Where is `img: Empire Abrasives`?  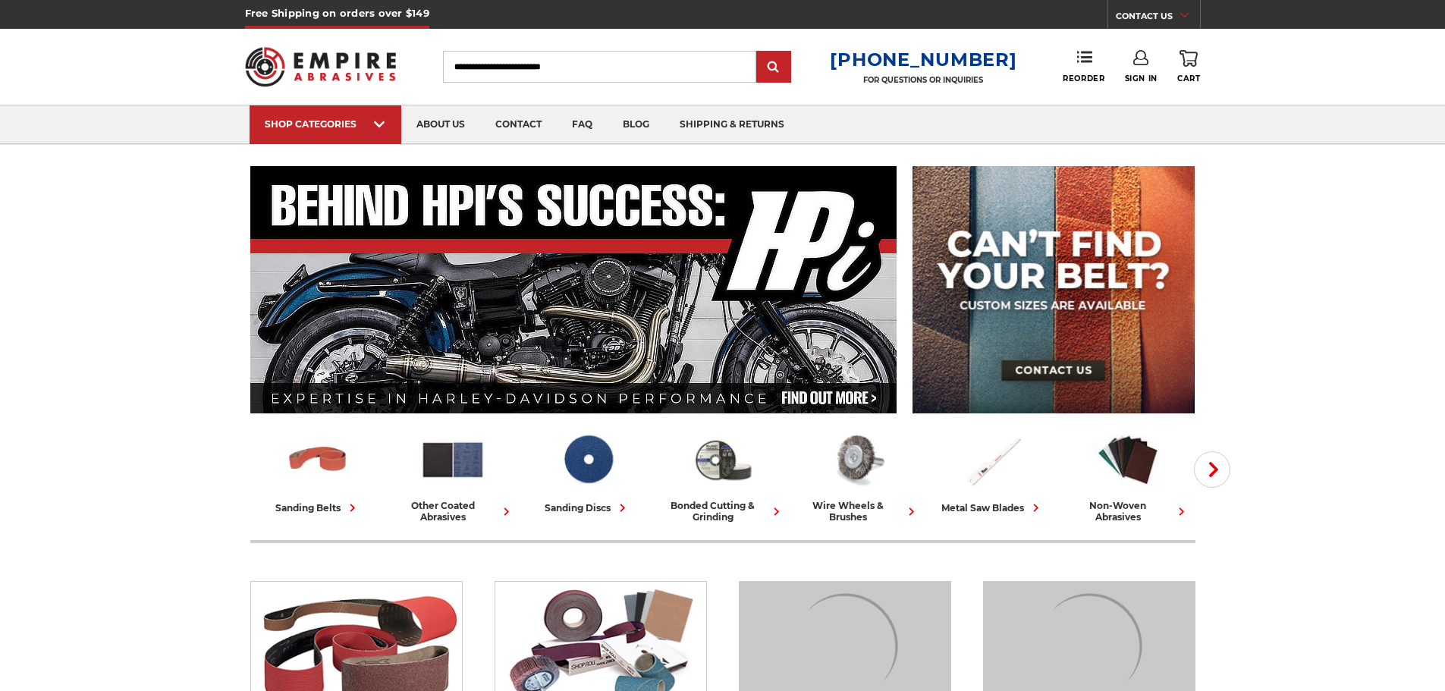
img: Empire Abrasives is located at coordinates (321, 67).